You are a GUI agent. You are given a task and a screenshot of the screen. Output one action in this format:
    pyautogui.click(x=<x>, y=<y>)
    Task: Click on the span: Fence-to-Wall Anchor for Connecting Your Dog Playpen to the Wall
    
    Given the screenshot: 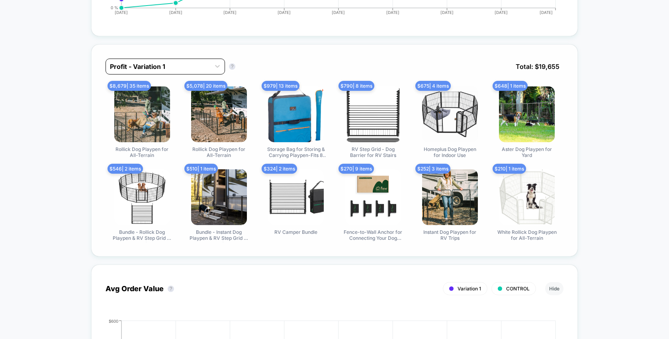 What is the action you would take?
    pyautogui.click(x=373, y=235)
    